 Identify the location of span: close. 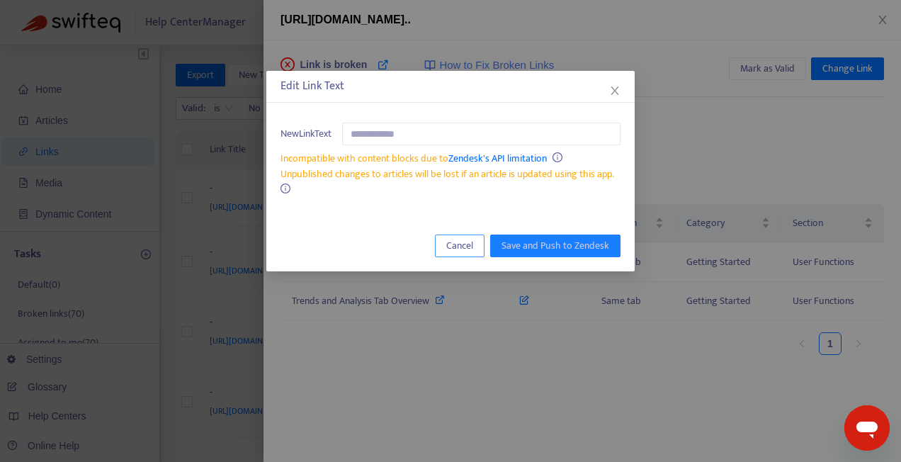
(615, 91).